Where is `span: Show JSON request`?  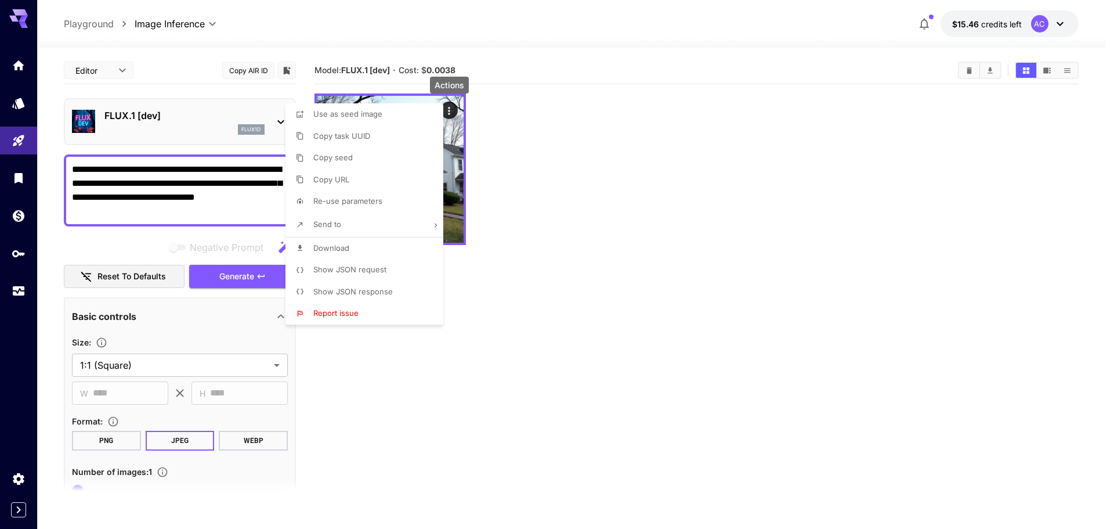
span: Show JSON request is located at coordinates (350, 269).